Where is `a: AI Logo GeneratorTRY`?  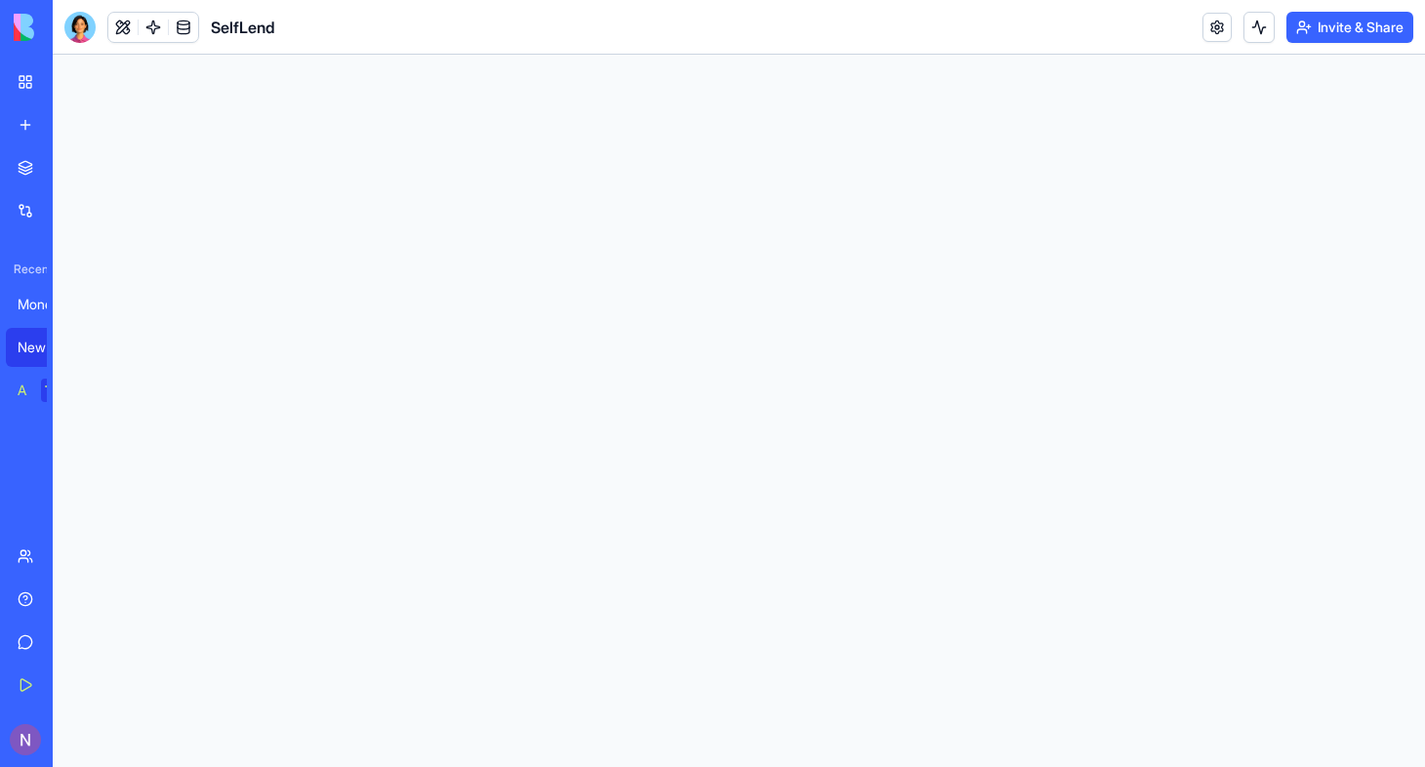 a: AI Logo GeneratorTRY is located at coordinates (45, 390).